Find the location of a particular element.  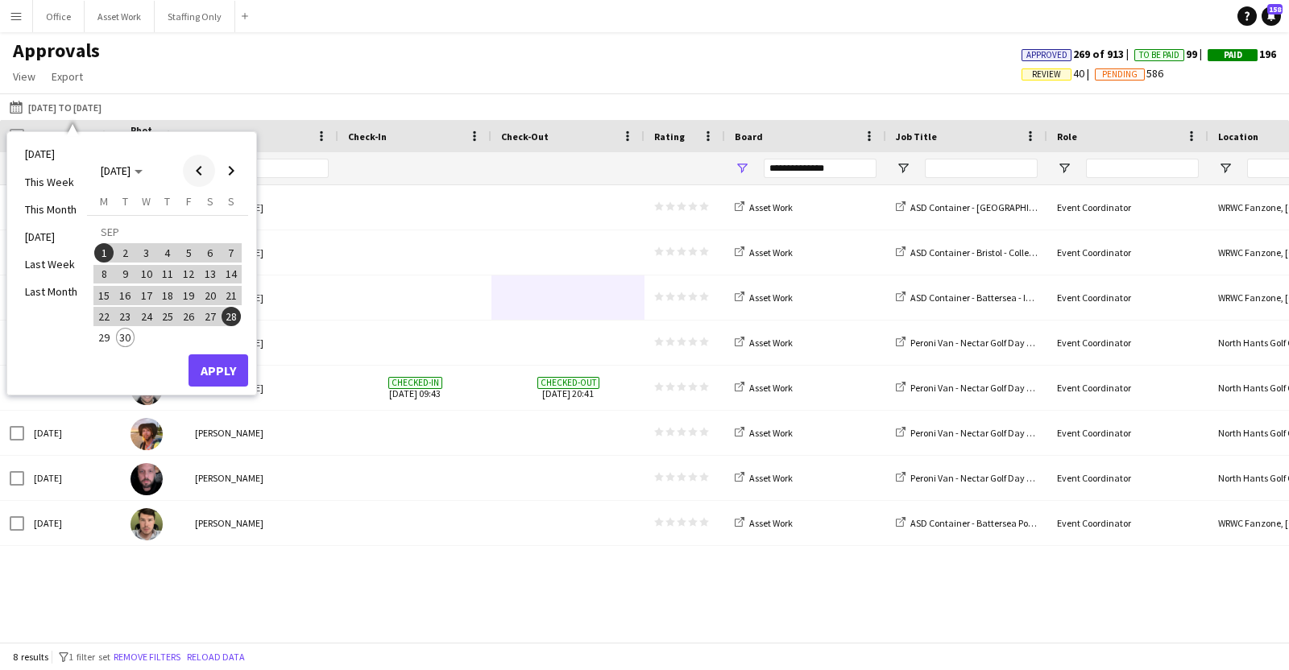

li: Last Month is located at coordinates (51, 292).